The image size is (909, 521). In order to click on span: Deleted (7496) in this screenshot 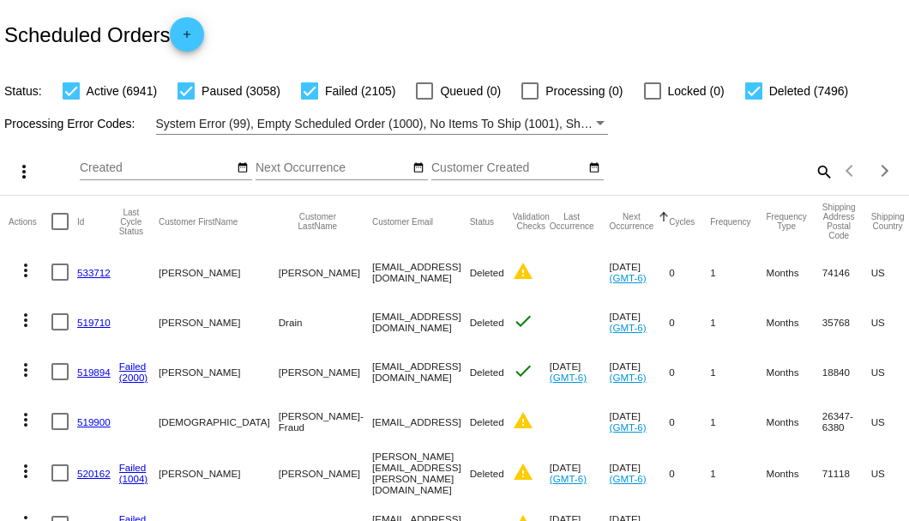, I will do `click(809, 91)`.